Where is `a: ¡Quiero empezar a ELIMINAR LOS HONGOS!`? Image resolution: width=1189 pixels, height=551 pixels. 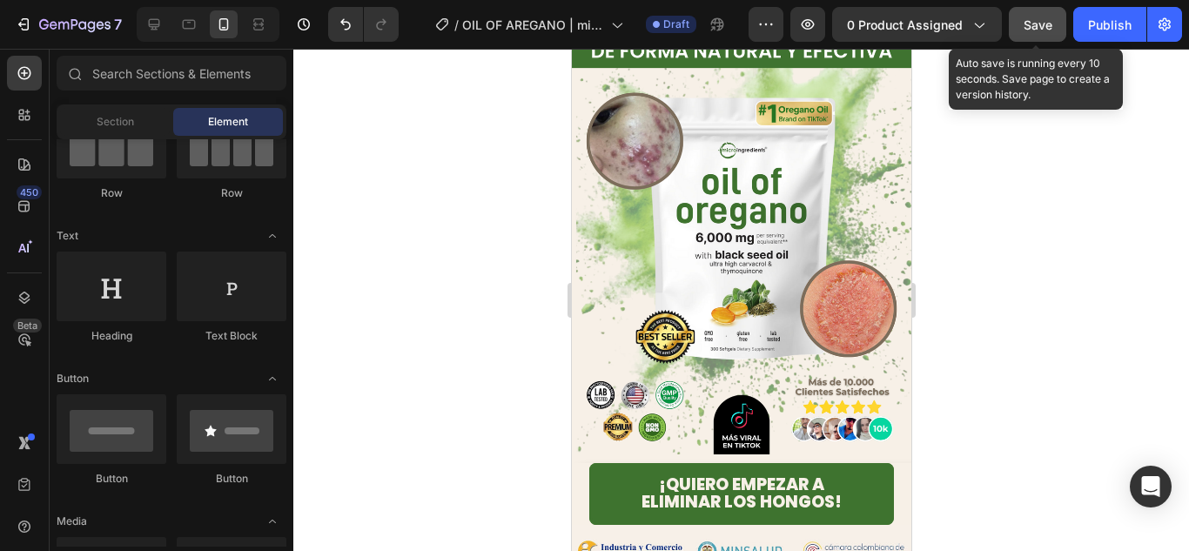
a: ¡Quiero empezar a ELIMINAR LOS HONGOS! is located at coordinates (170, 446).